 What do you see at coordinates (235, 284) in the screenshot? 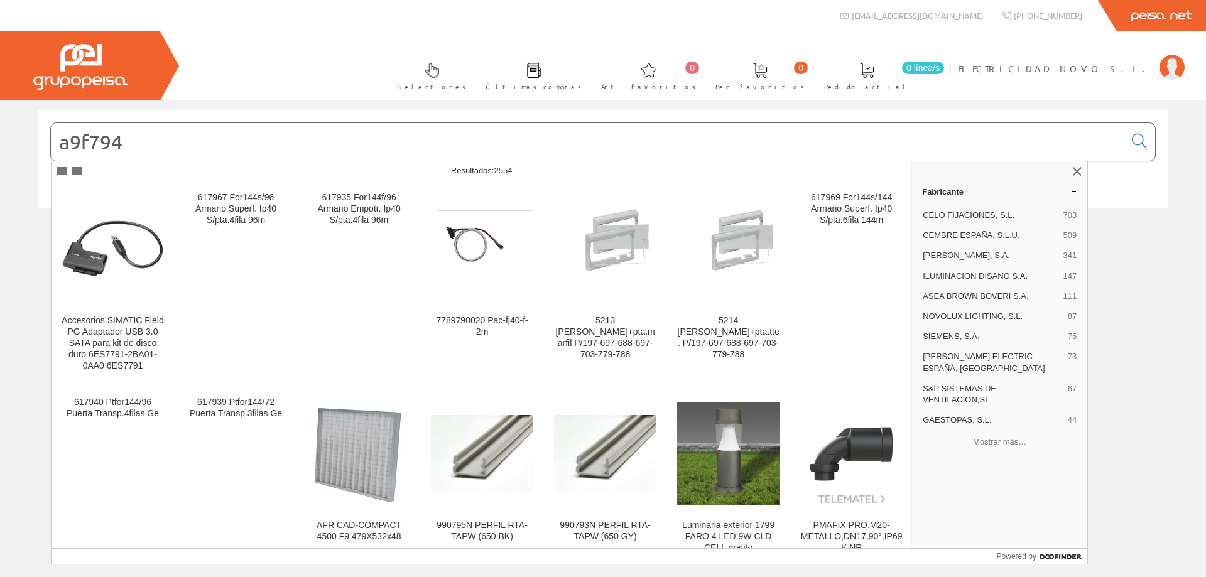
I see `a: 617967 For144s/96 Armario Superf. Ip40 S/pta.4fila 96m` at bounding box center [235, 284].